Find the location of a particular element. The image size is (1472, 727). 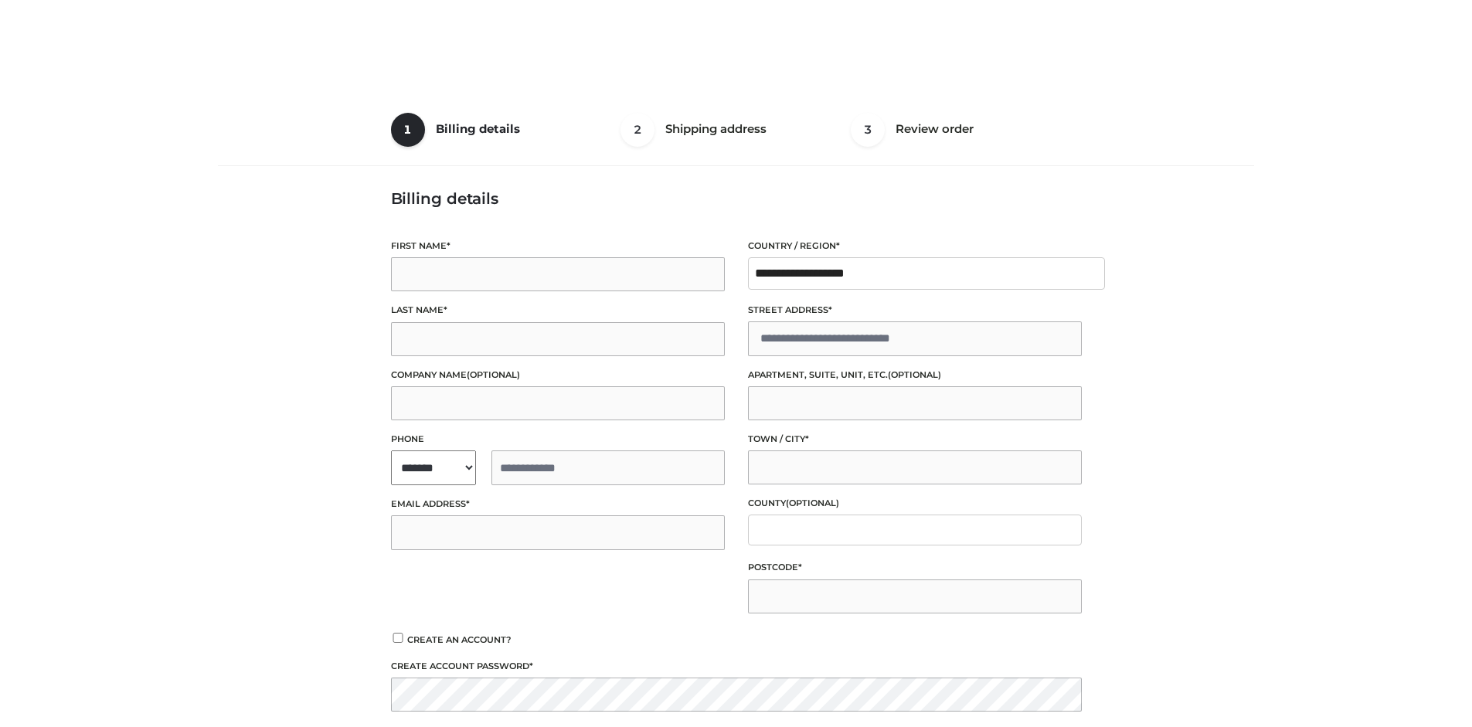

span: 3 is located at coordinates (868, 130).